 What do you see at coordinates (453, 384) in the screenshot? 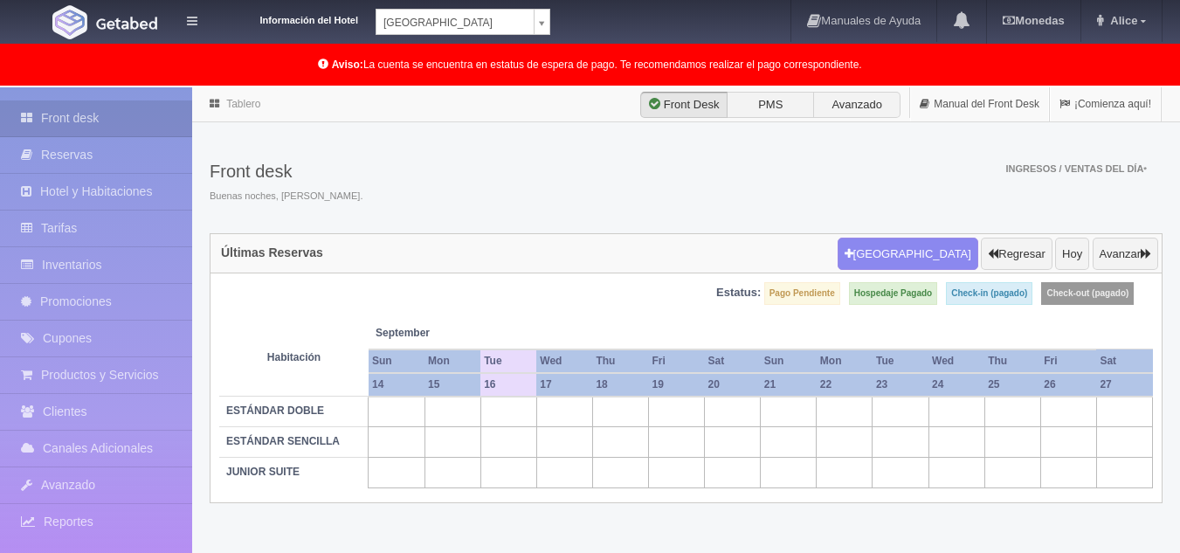
I see `th: 15` at bounding box center [453, 384].